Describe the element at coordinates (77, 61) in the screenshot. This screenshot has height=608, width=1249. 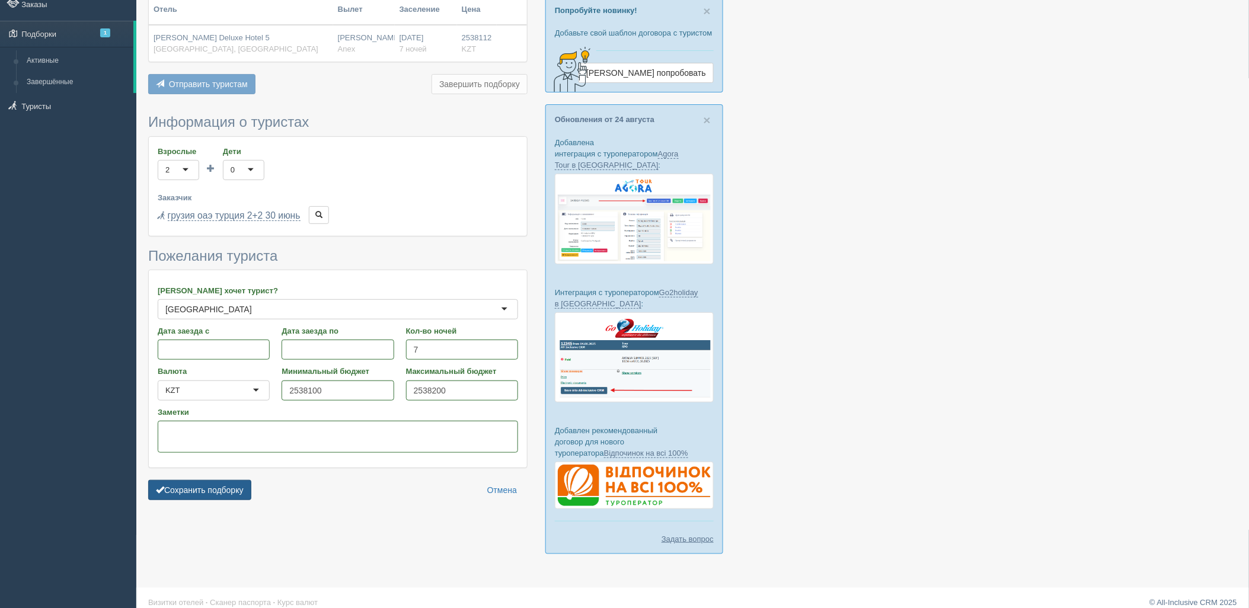
I see `a: Активные` at that location.